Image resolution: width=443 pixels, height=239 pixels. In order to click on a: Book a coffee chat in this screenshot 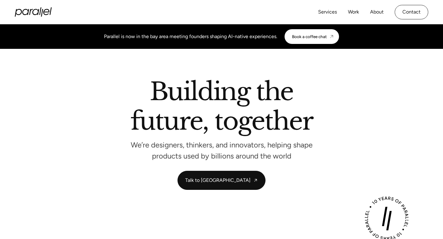, I will do `click(312, 37)`.